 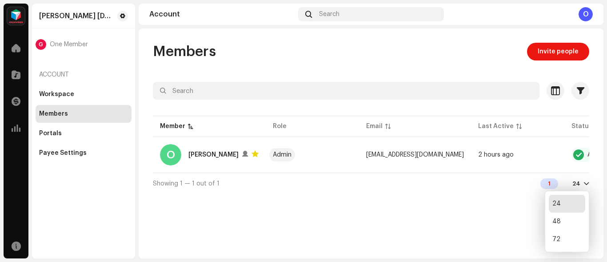 What do you see at coordinates (213, 155) in the screenshot?
I see `div: OLUWAFEMI GEORGE` at bounding box center [213, 155].